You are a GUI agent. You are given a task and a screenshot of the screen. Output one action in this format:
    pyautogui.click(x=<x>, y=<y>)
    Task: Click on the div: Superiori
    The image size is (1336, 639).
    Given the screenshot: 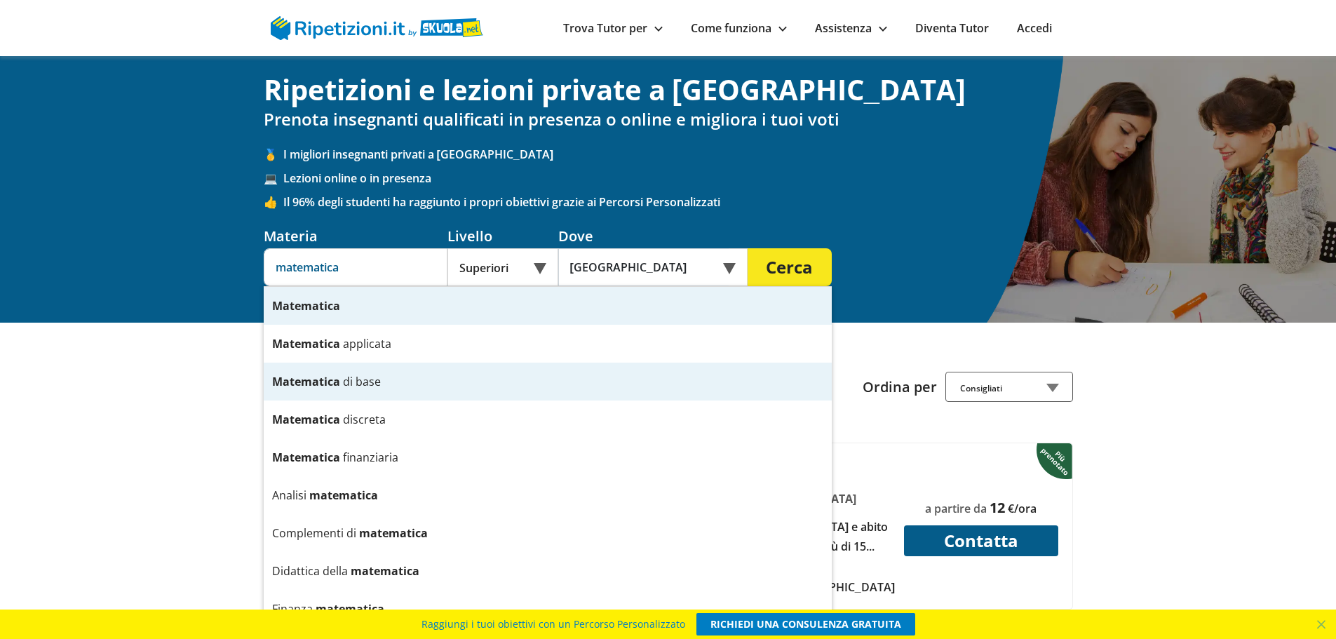 What is the action you would take?
    pyautogui.click(x=503, y=267)
    